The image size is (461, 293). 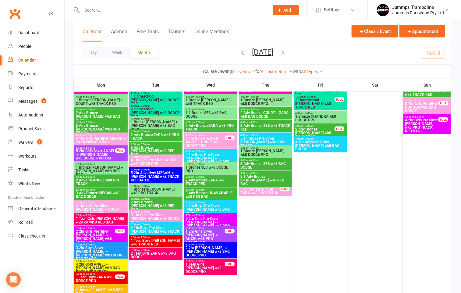 I want to click on a: Dashboard, so click(x=36, y=33).